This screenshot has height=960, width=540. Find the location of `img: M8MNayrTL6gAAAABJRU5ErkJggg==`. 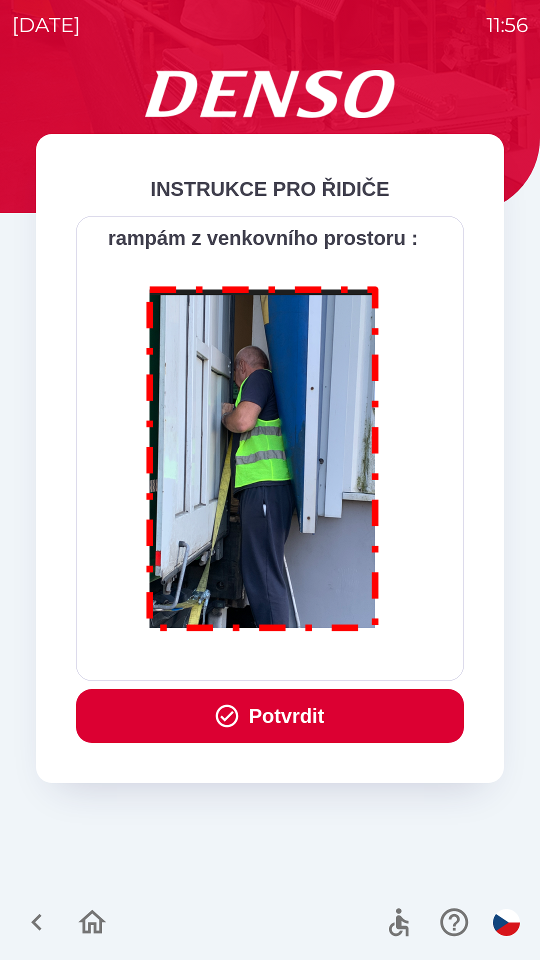

img: M8MNayrTL6gAAAABJRU5ErkJggg== is located at coordinates (263, 456).